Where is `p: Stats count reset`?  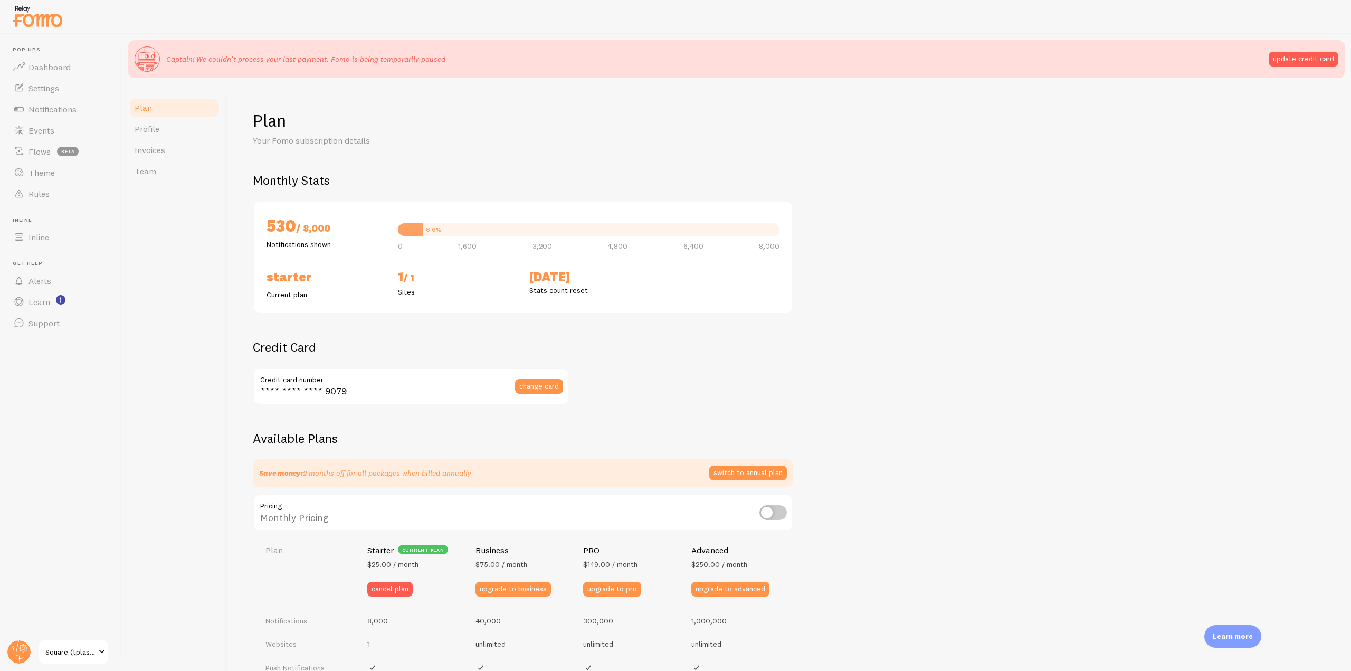
p: Stats count reset is located at coordinates (588, 290).